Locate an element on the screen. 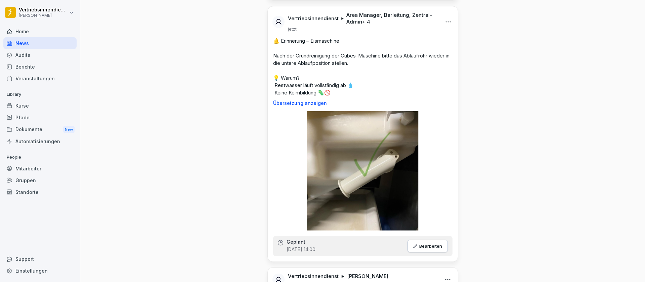 The width and height of the screenshot is (645, 282). a: Einstellungen is located at coordinates (40, 270).